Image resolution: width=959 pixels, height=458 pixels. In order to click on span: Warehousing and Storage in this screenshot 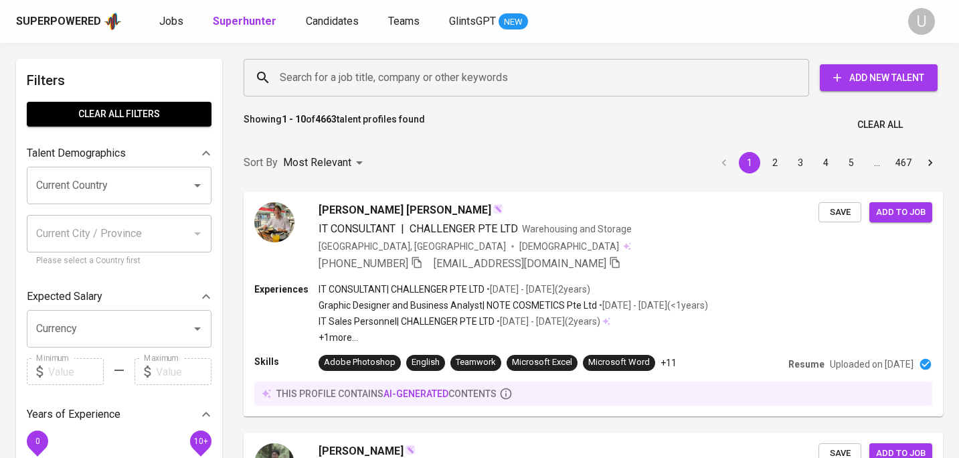, I will do `click(577, 229)`.